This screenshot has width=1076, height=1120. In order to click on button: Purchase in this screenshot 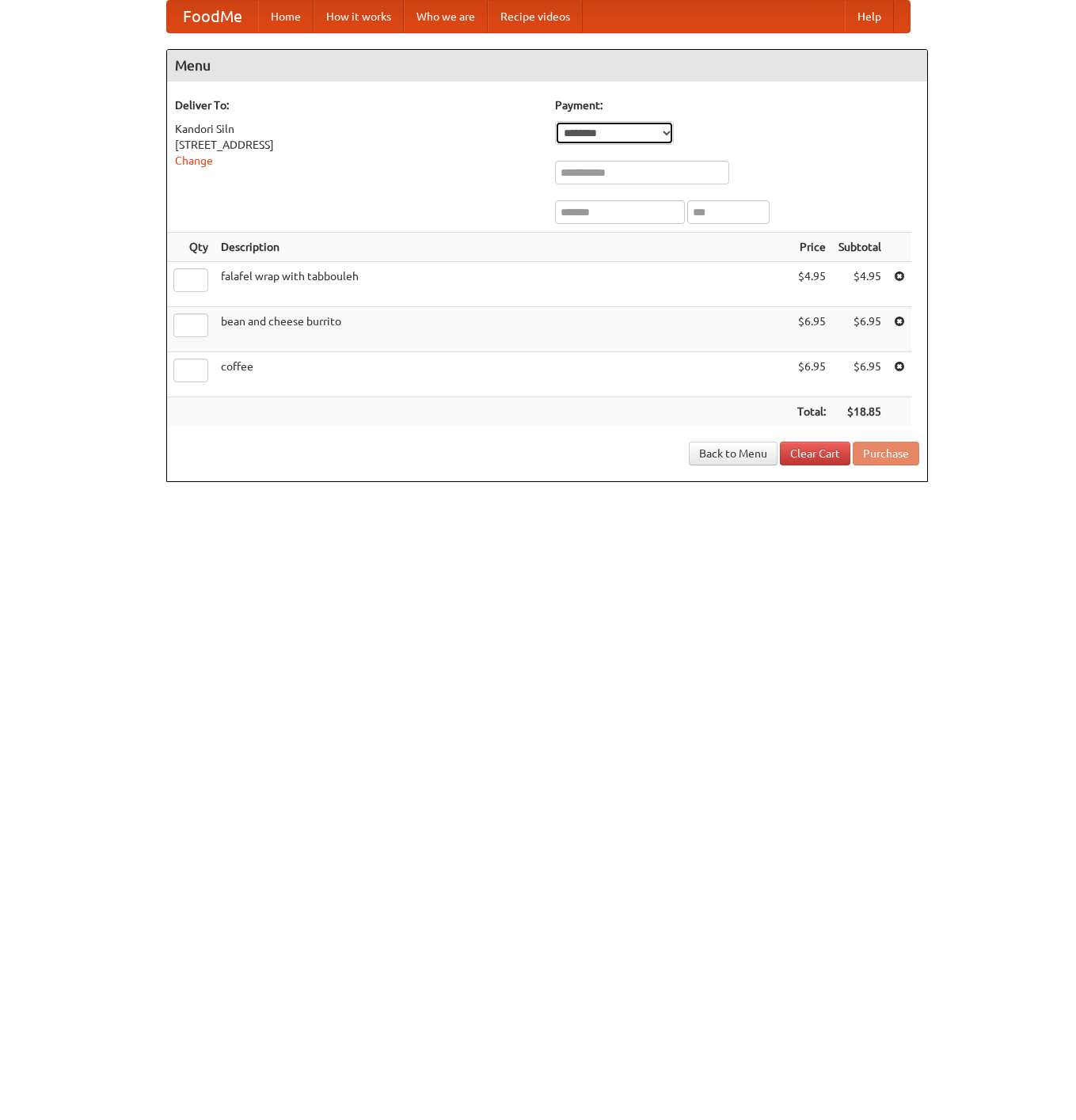, I will do `click(886, 453)`.